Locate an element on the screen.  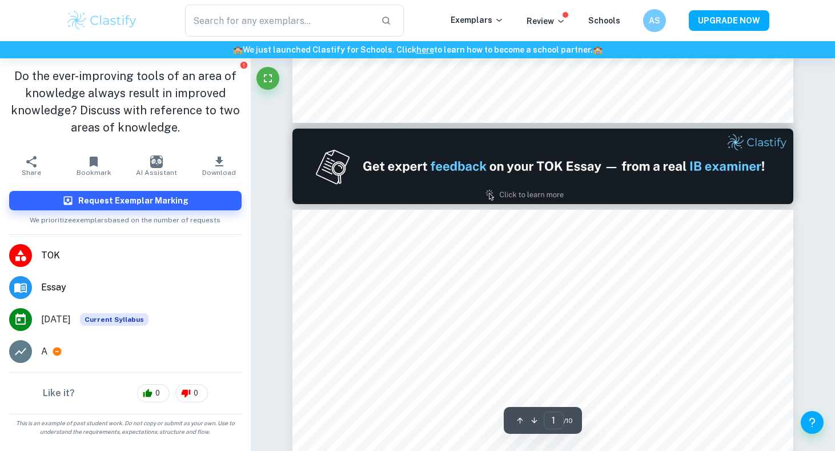
img: Ad is located at coordinates (543, 166).